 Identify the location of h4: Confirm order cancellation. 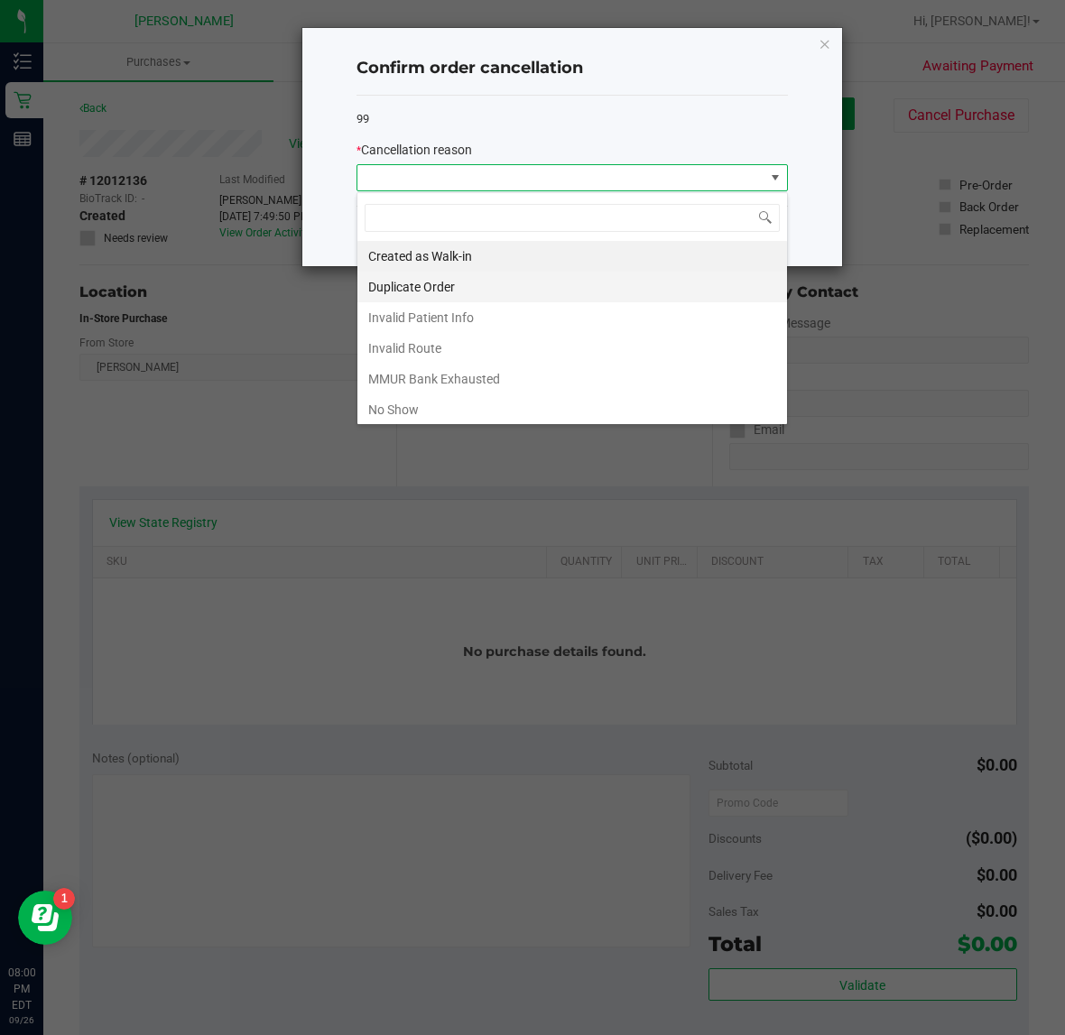
(572, 69).